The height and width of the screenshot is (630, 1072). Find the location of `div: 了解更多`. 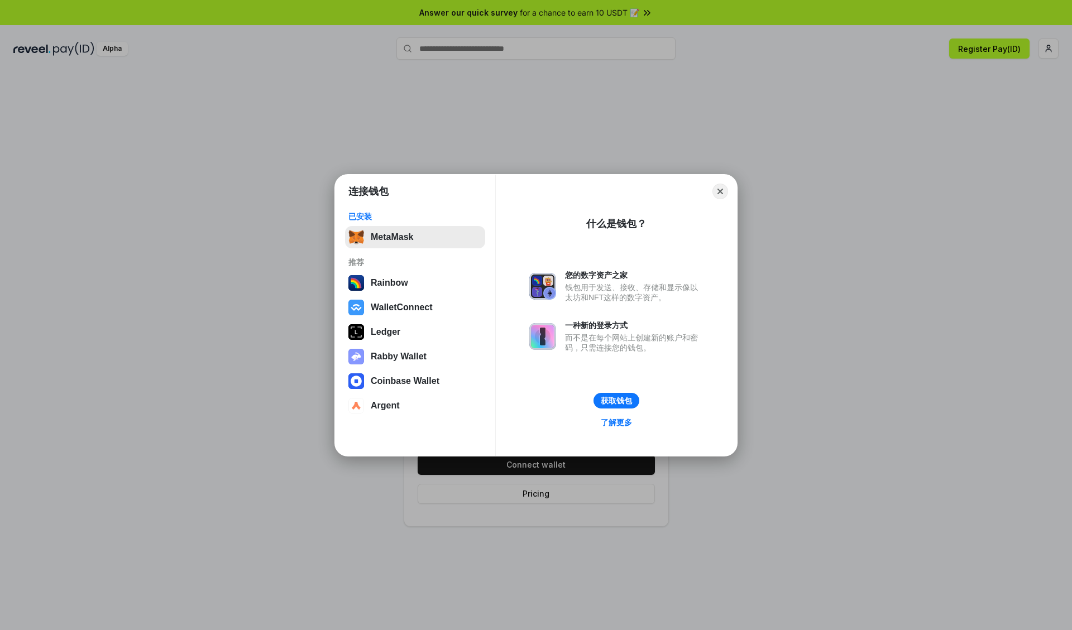

div: 了解更多 is located at coordinates (616, 423).